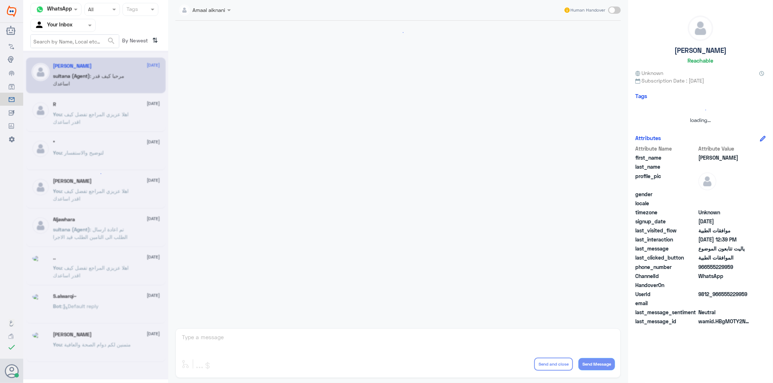 This screenshot has height=383, width=773. What do you see at coordinates (596, 364) in the screenshot?
I see `button: Send Message` at bounding box center [596, 364].